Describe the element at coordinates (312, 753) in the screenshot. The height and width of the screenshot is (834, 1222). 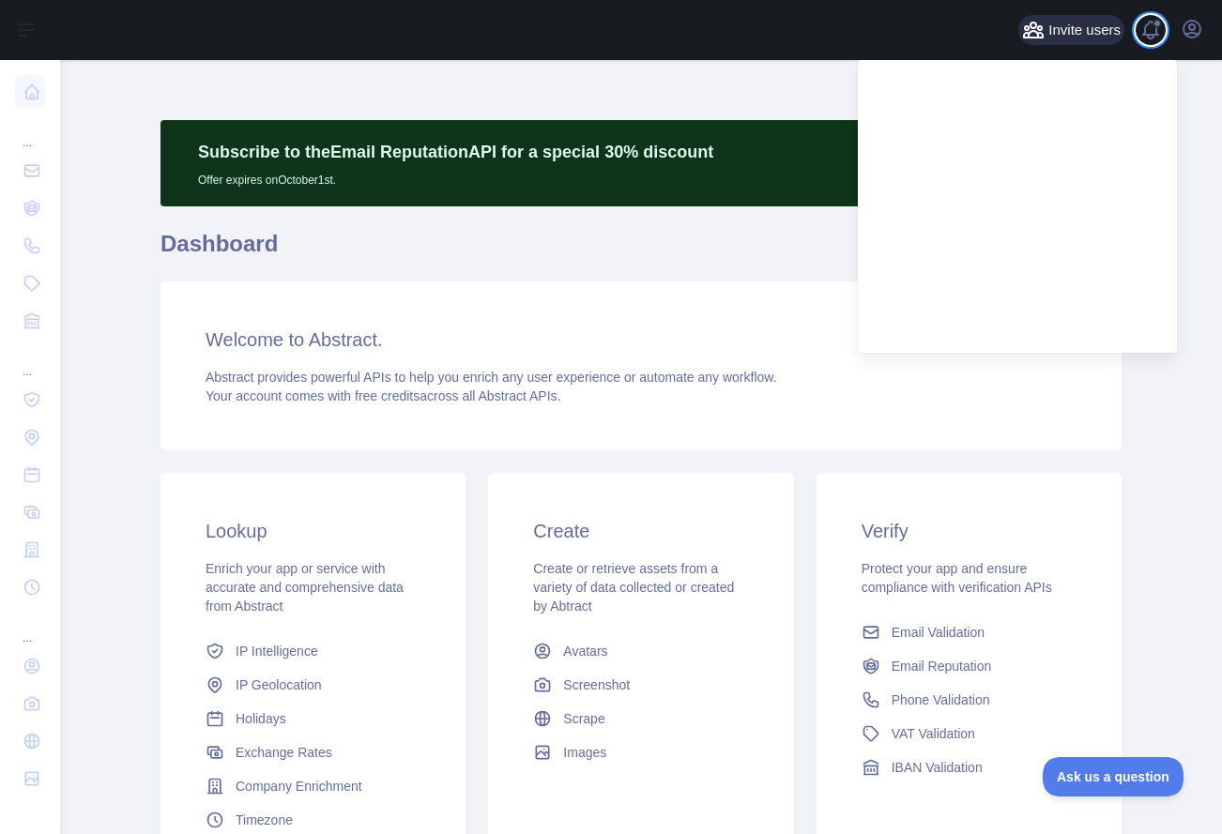
I see `a: Exchange Rates` at that location.